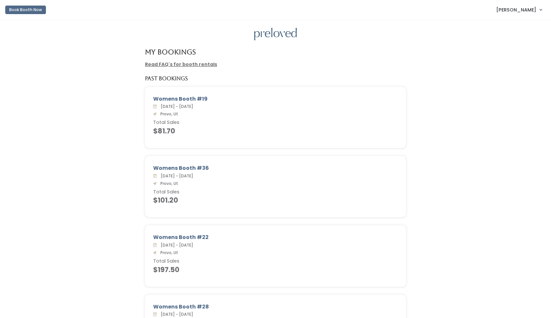  I want to click on h4: $81.70, so click(275, 131).